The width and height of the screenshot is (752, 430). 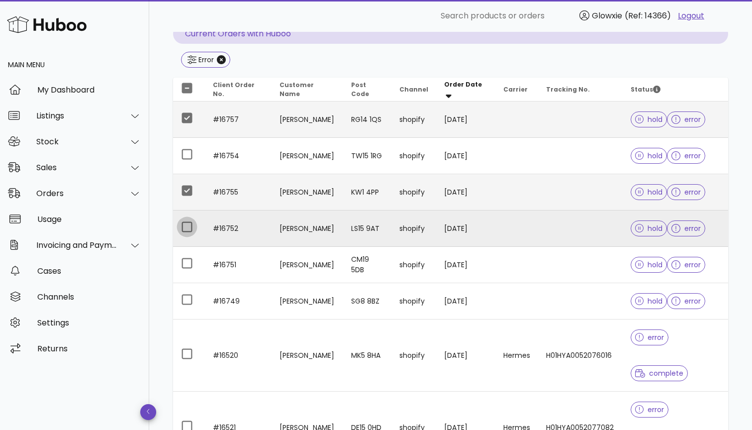 I want to click on div: Cases, so click(x=89, y=271).